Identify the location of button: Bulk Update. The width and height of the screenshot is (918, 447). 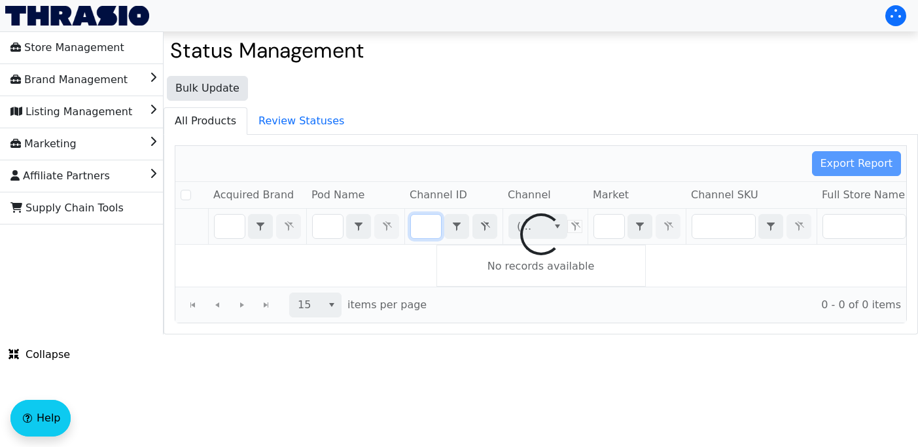
(207, 88).